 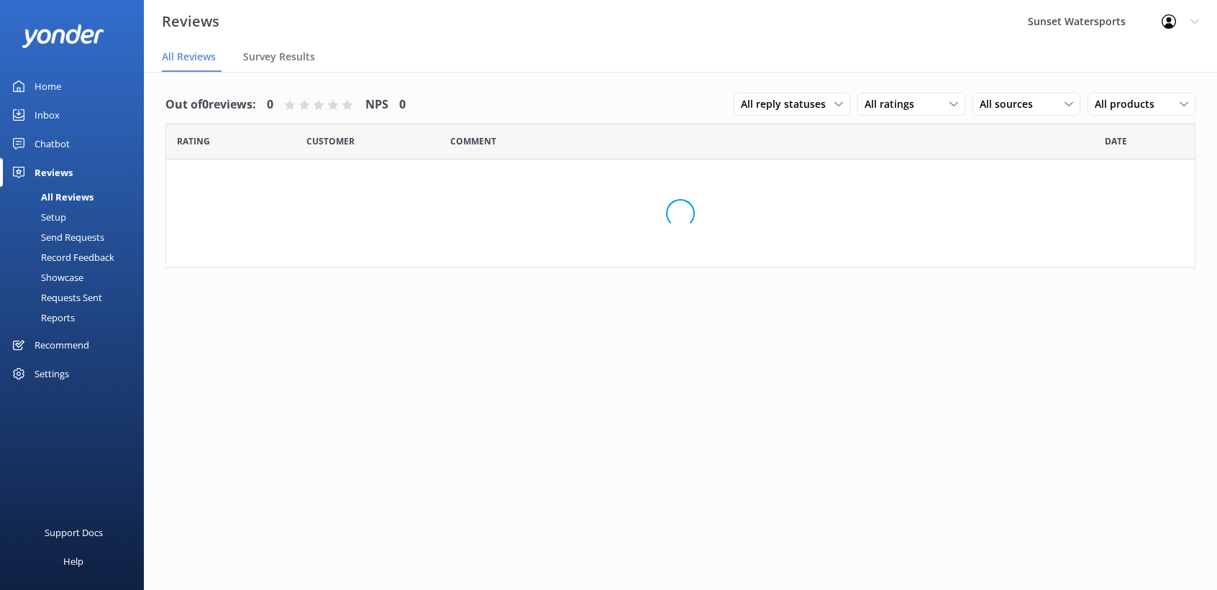 What do you see at coordinates (46, 278) in the screenshot?
I see `div: Showcase` at bounding box center [46, 278].